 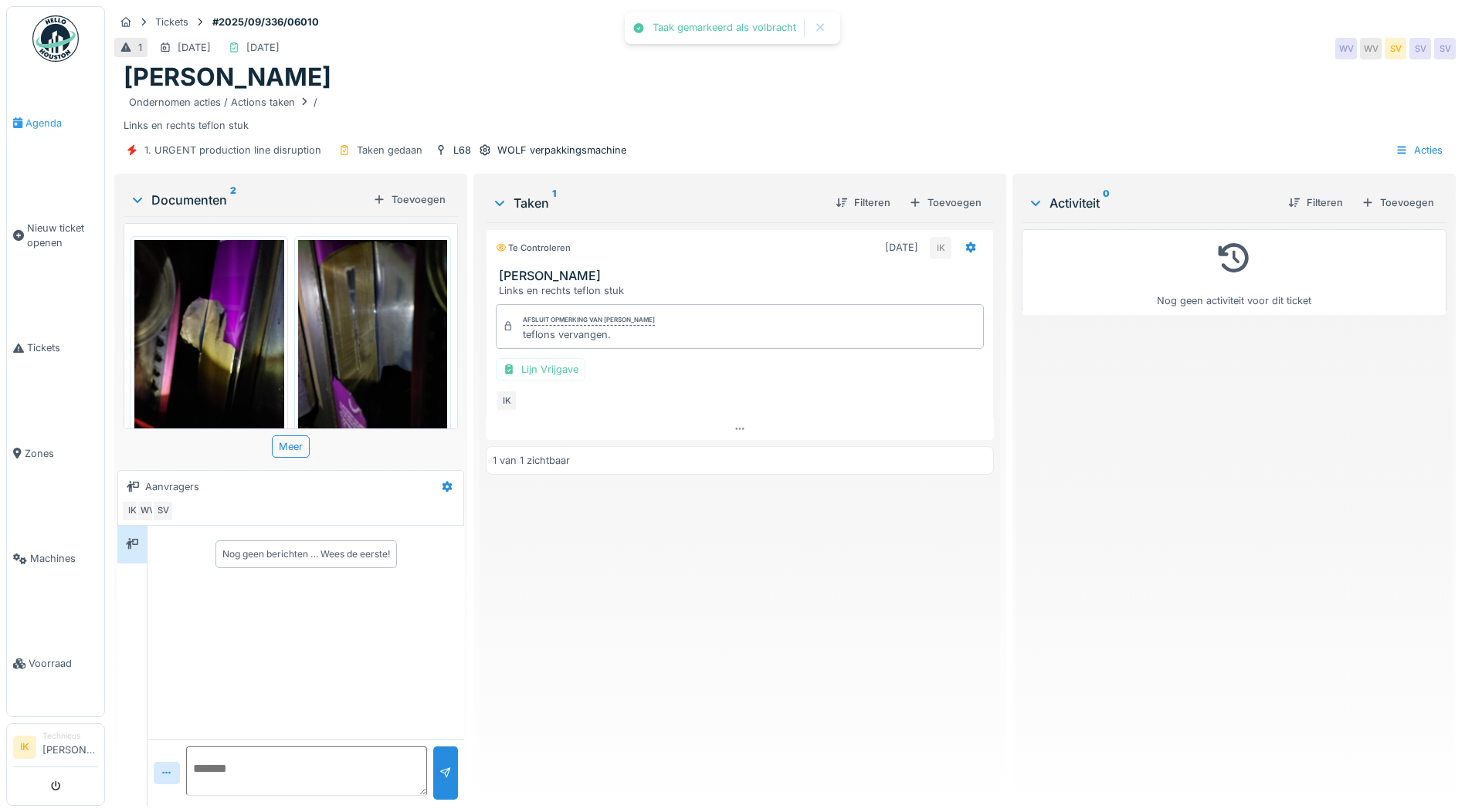 What do you see at coordinates (562, 150) in the screenshot?
I see `div: WOLF verpakkingsmachine` at bounding box center [562, 150].